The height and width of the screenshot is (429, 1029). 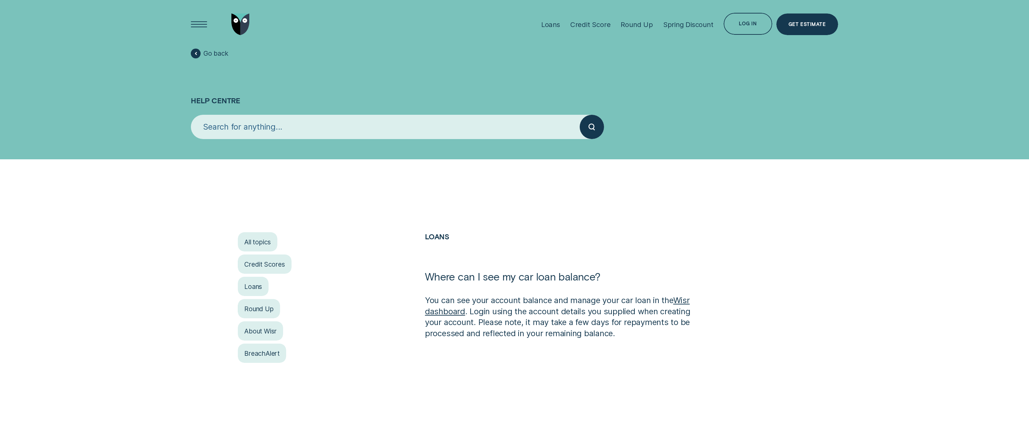 What do you see at coordinates (210, 53) in the screenshot?
I see `a: Go back` at bounding box center [210, 53].